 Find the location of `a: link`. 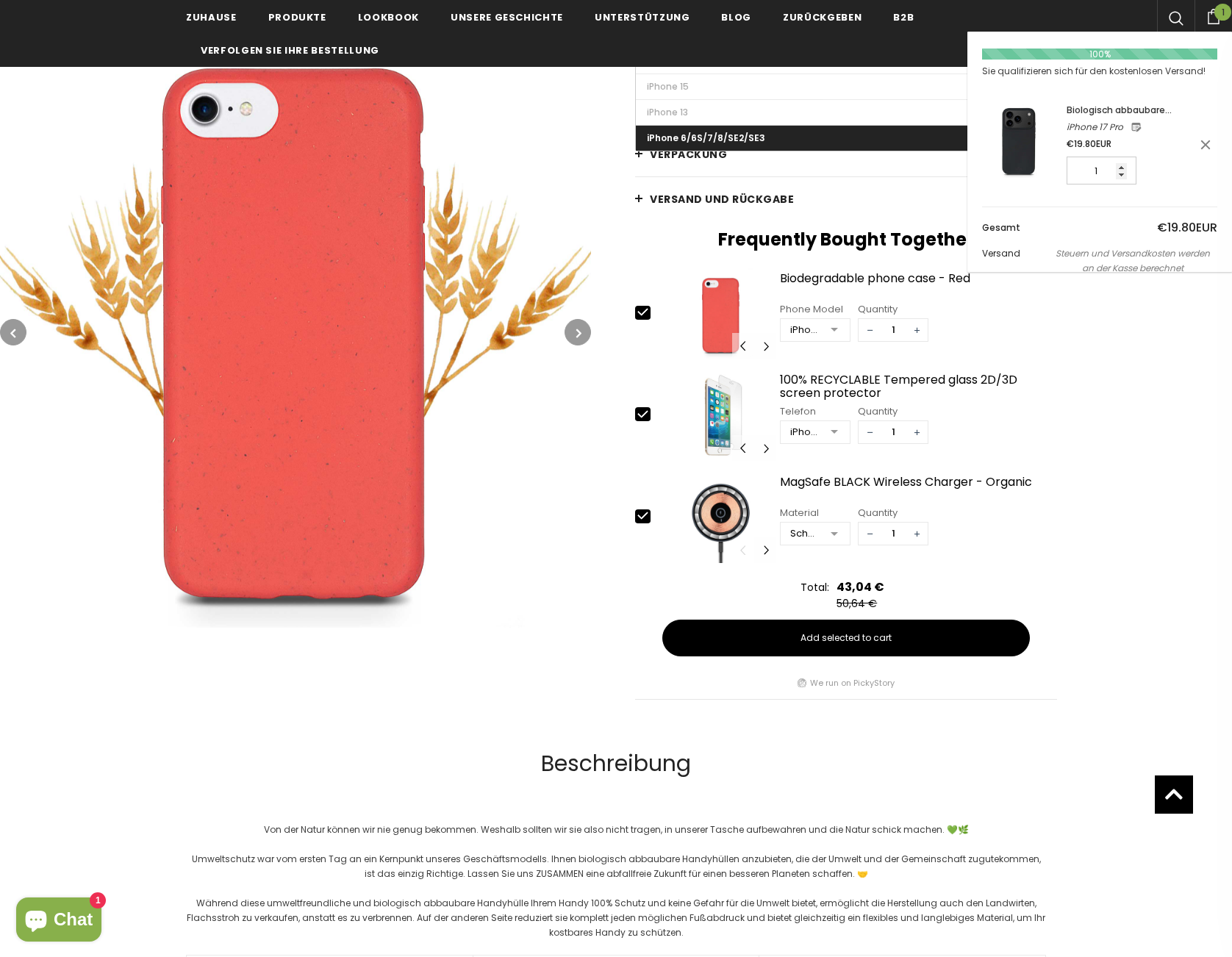

a: link is located at coordinates (1135, 127).